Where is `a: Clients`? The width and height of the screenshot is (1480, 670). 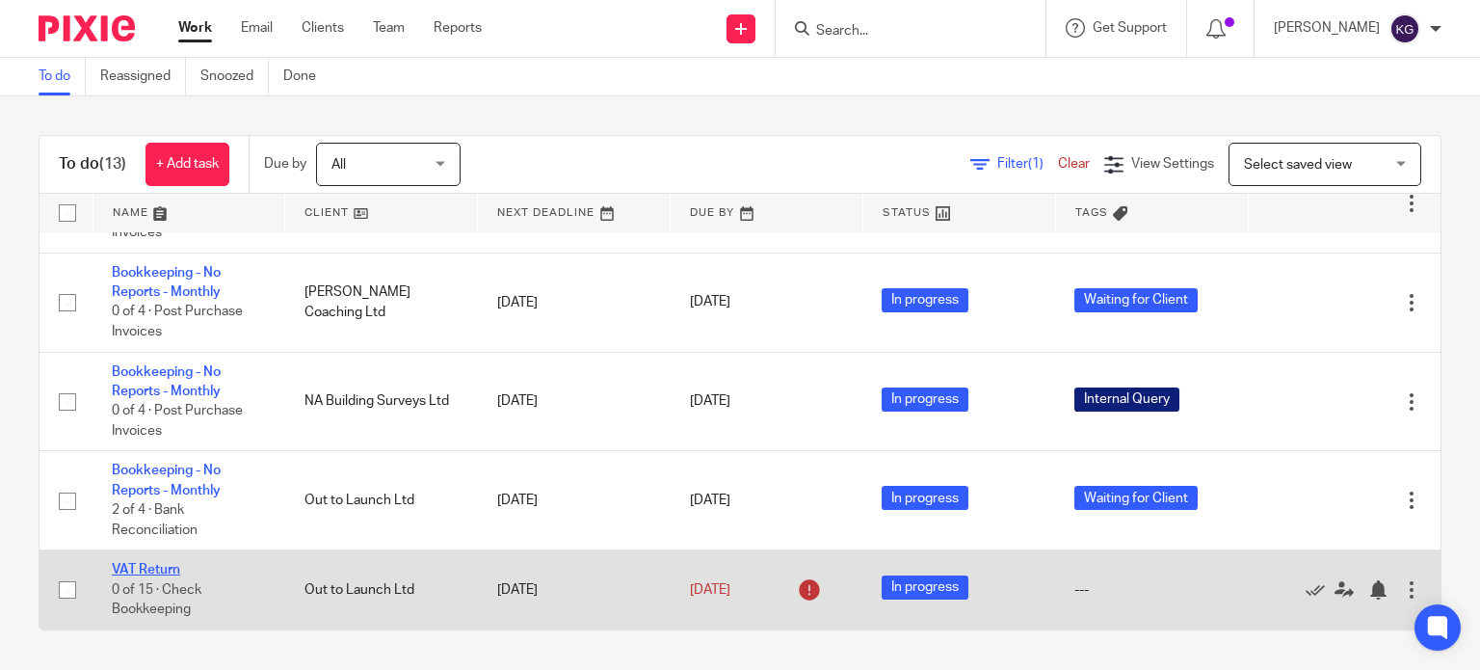 a: Clients is located at coordinates (323, 28).